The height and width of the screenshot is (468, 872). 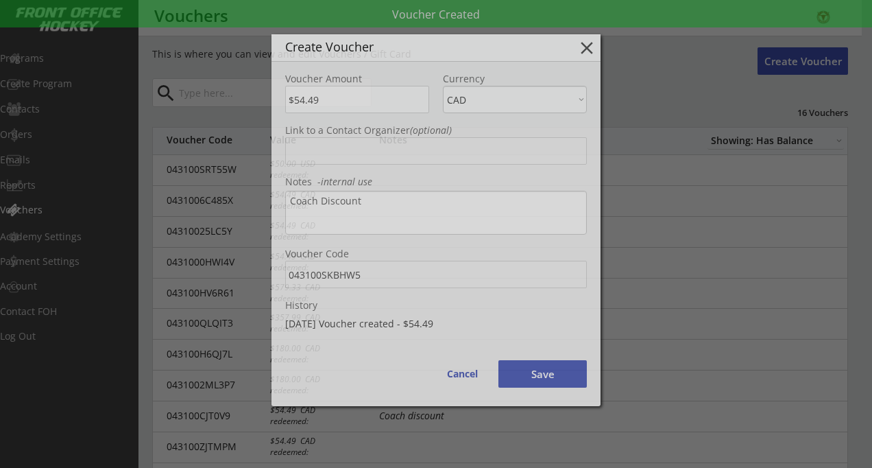 What do you see at coordinates (436, 130) in the screenshot?
I see `div: Link to a Contact Organizer` at bounding box center [436, 130].